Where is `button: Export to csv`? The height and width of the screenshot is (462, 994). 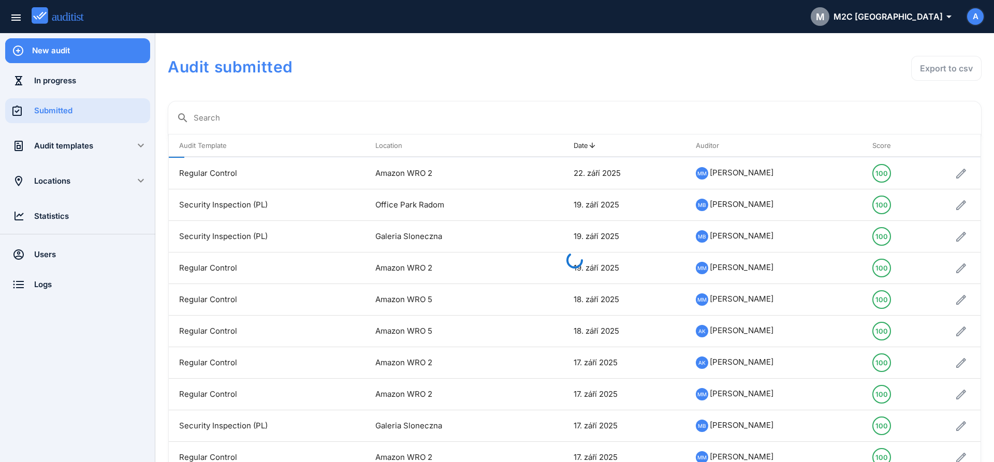
button: Export to csv is located at coordinates (947, 68).